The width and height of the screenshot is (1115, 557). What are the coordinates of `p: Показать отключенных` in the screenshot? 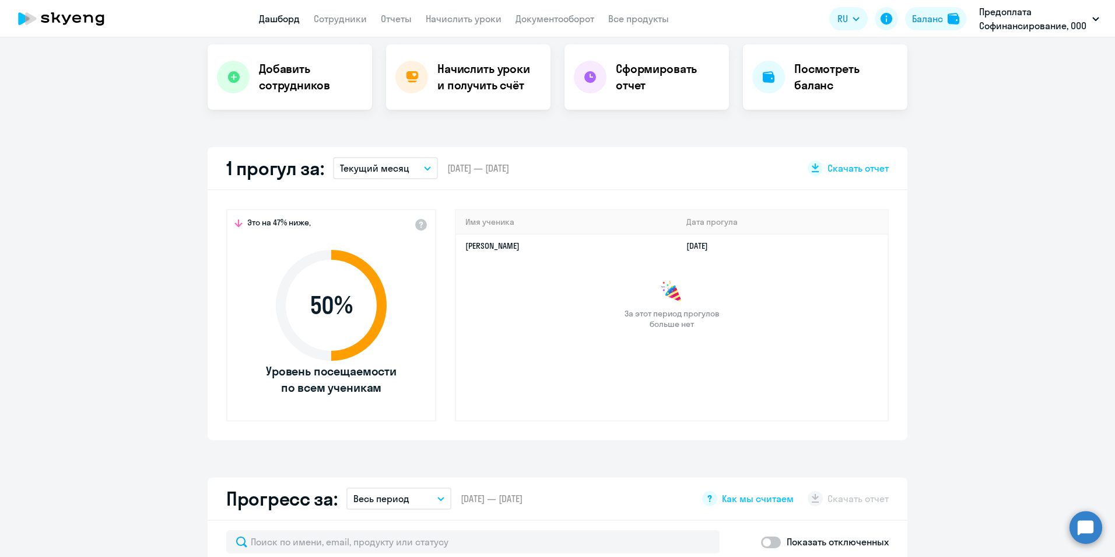 It's located at (838, 541).